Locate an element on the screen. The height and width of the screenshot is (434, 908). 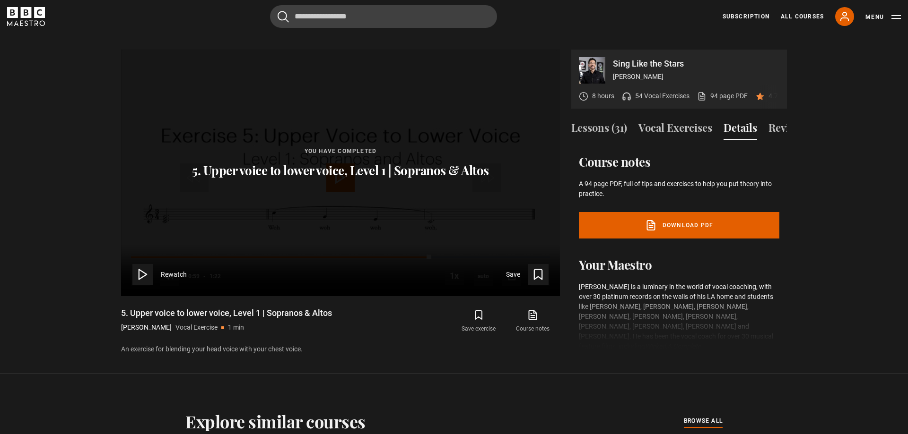
p: You have completed is located at coordinates (340, 151).